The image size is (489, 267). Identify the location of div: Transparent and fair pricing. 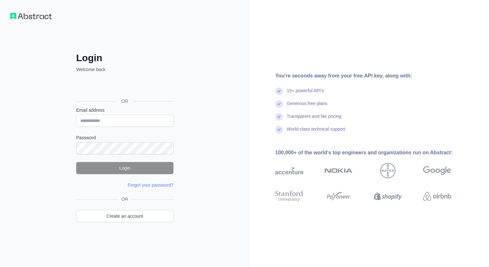
(314, 119).